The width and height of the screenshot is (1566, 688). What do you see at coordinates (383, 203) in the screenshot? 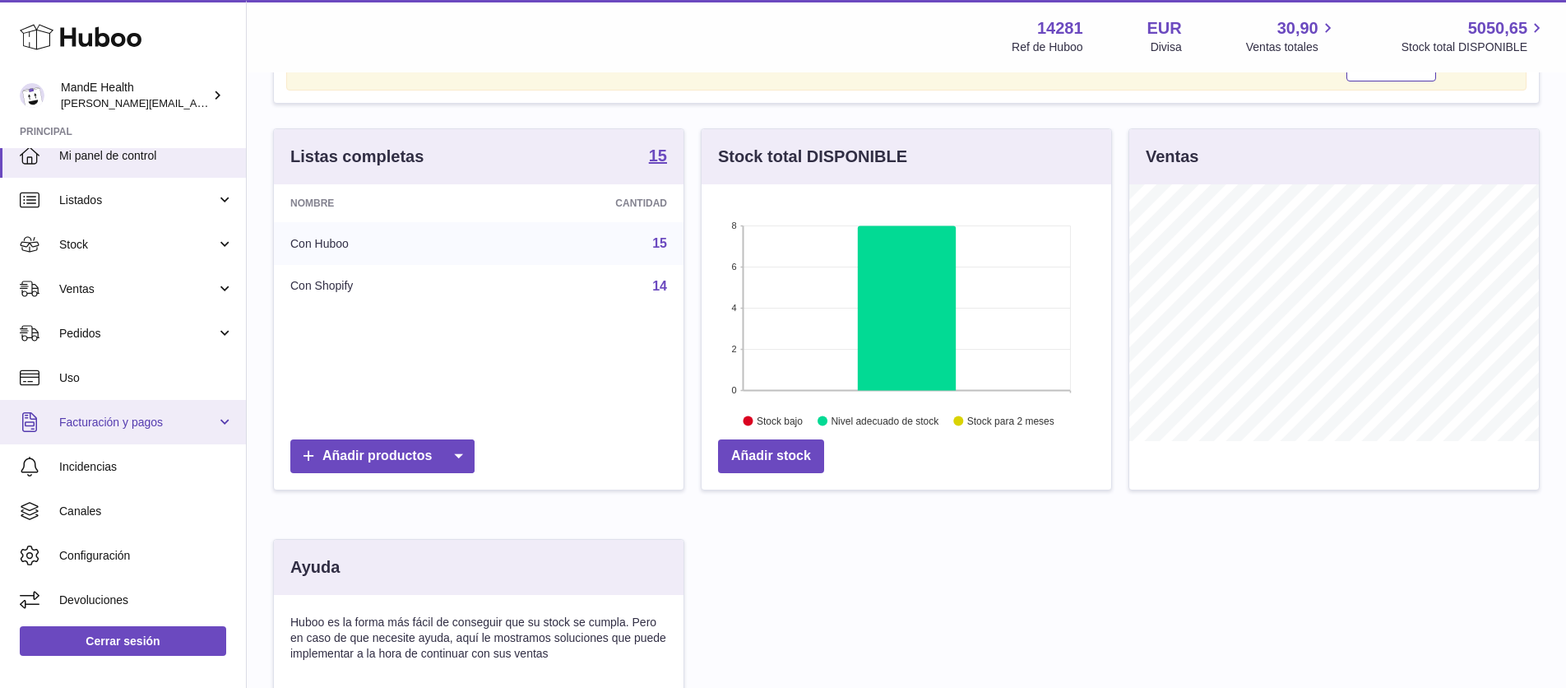
I see `th: Nombre` at bounding box center [383, 203].